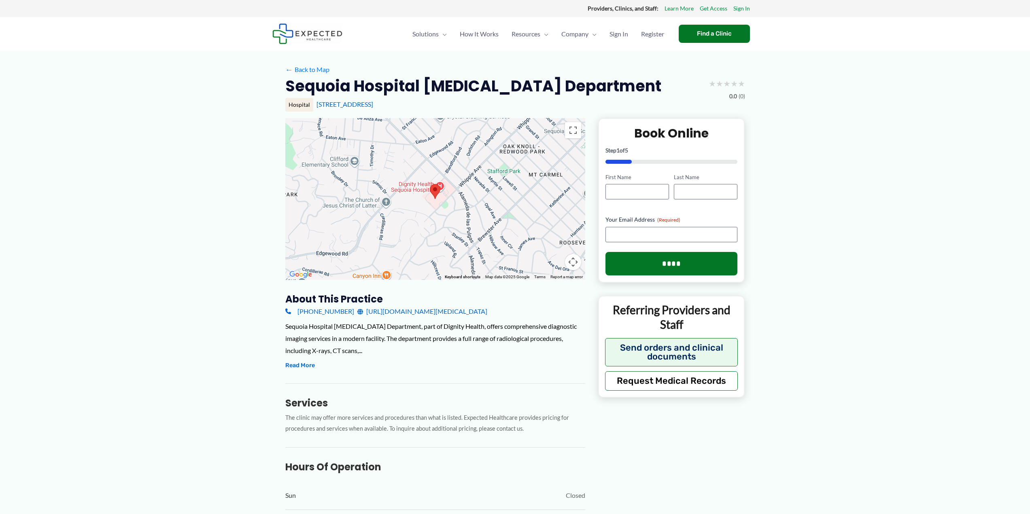  What do you see at coordinates (573, 262) in the screenshot?
I see `button: Map camera controls` at bounding box center [573, 262].